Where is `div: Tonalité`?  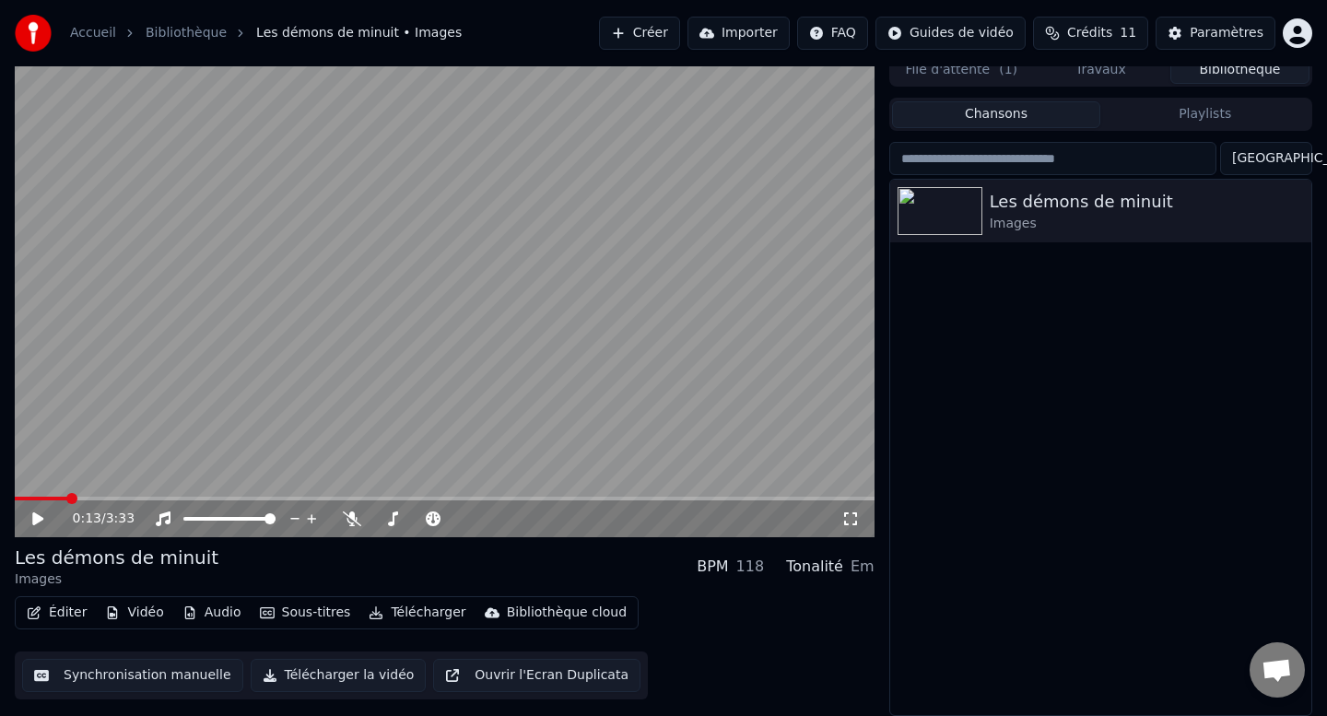
div: Tonalité is located at coordinates (814, 567).